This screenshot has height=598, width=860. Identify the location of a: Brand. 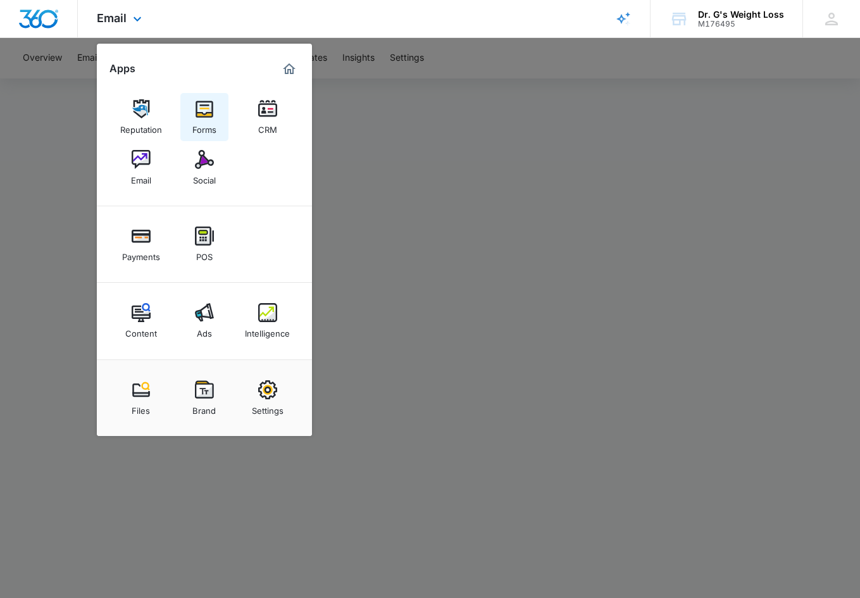
(204, 398).